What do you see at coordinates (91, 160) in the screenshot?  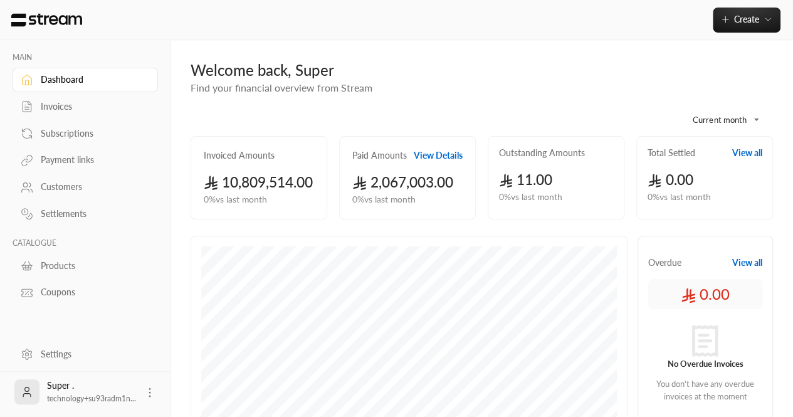 I see `div: Payment links` at bounding box center [91, 160].